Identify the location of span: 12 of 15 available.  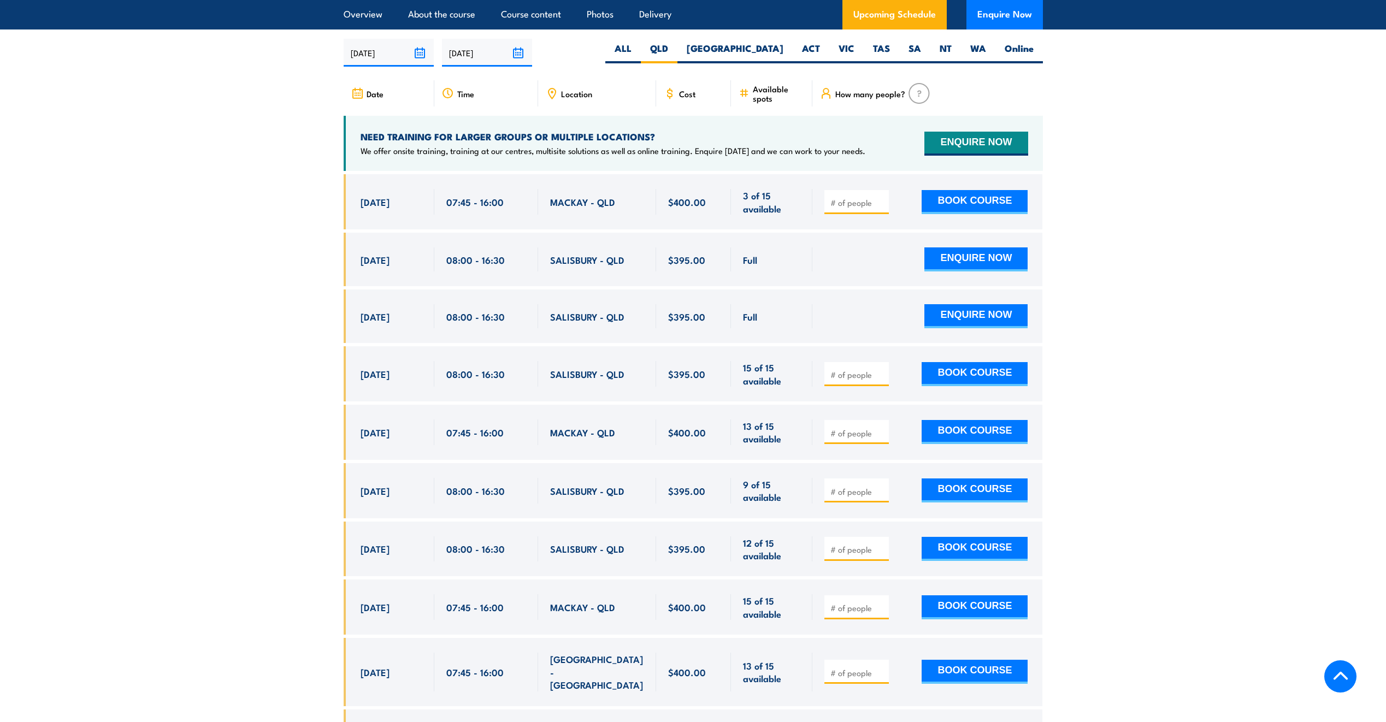
(771, 549).